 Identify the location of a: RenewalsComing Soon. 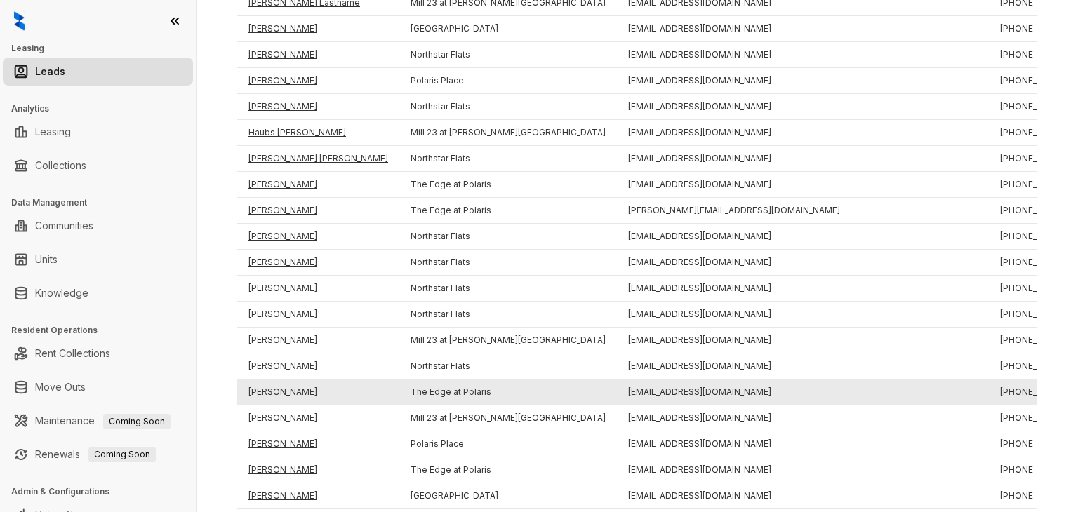
(95, 455).